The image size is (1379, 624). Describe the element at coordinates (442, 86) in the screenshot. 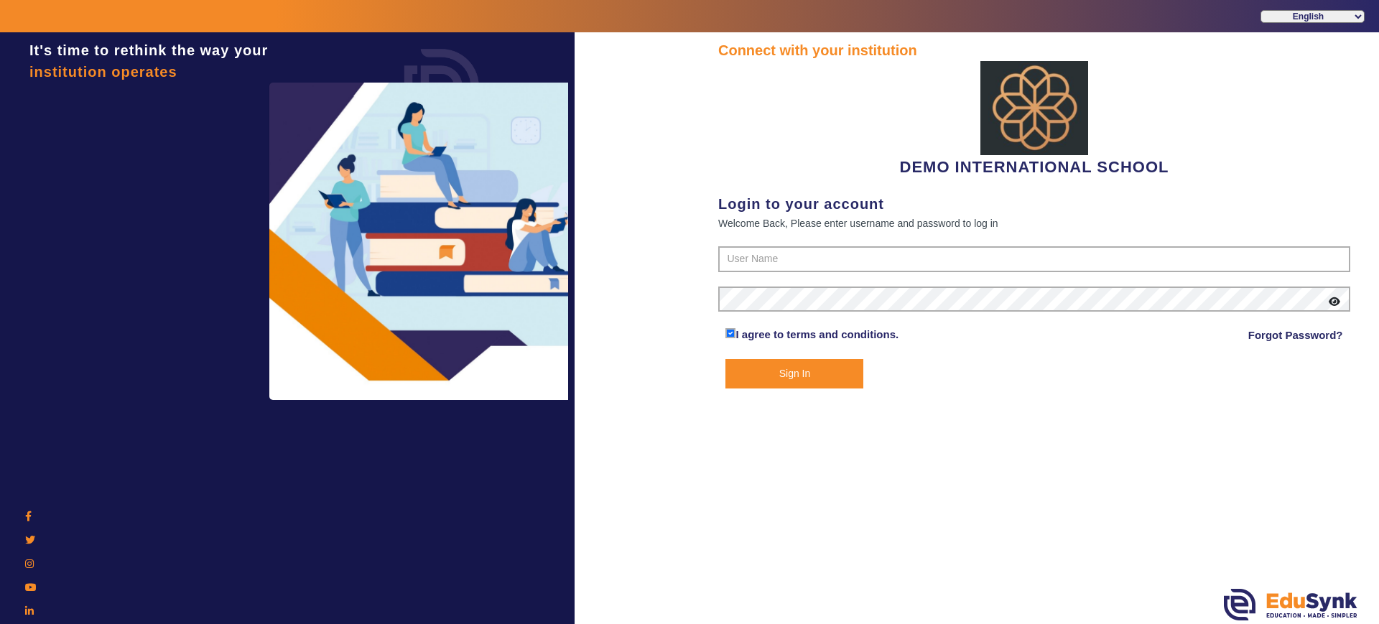

I see `img: login.png` at that location.